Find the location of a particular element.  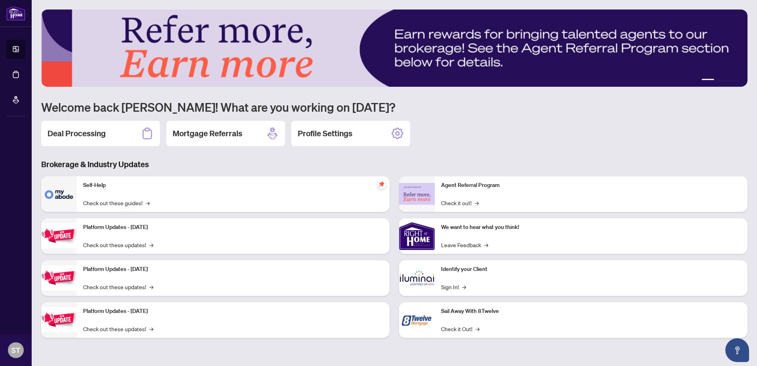

a: Leave Feedback→ is located at coordinates (464, 245).